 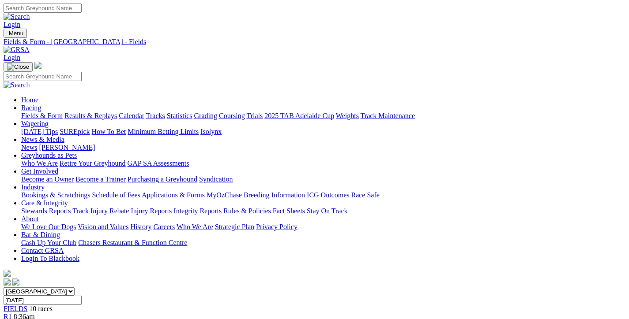 I want to click on span: Menu, so click(x=16, y=33).